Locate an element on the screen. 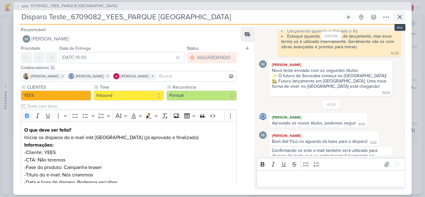 The width and height of the screenshot is (425, 197). span: ase do produto: Campanha teaser is located at coordinates (65, 167).